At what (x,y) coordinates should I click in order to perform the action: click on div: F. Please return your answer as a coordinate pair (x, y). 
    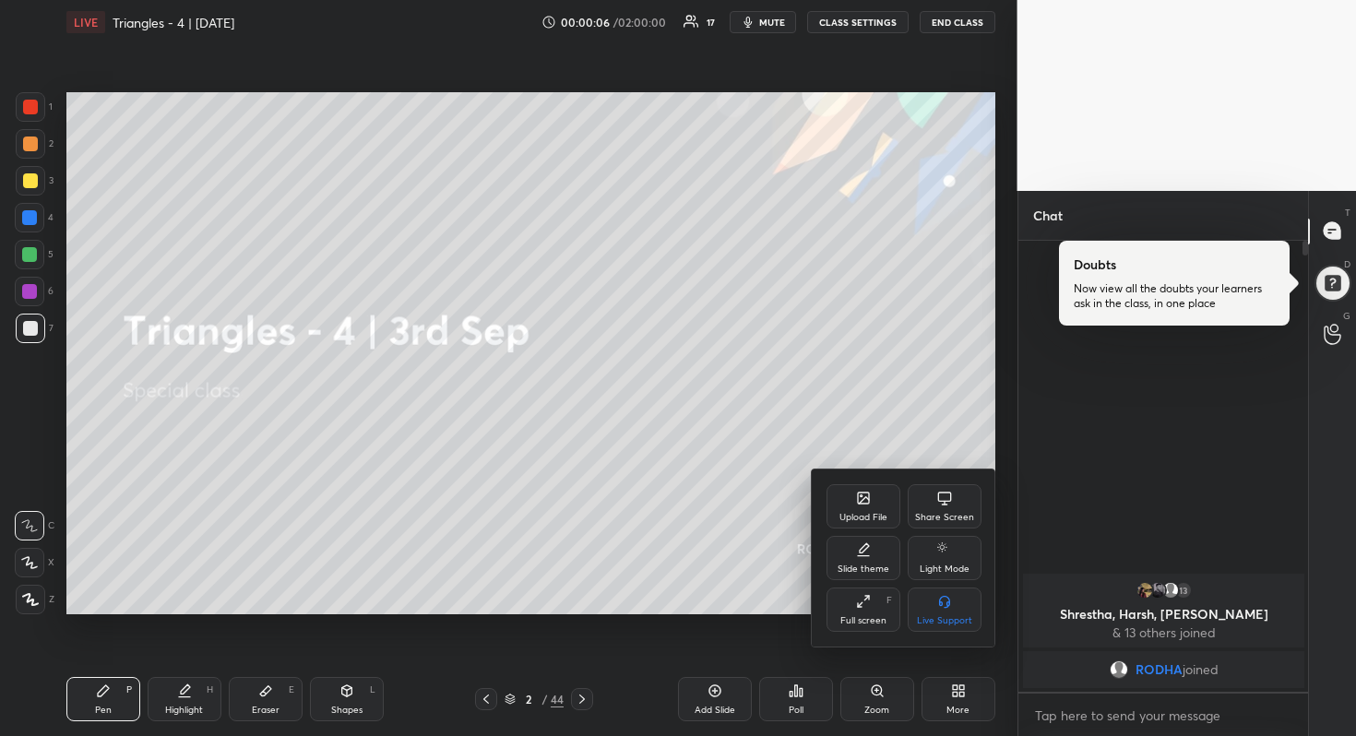
    Looking at the image, I should click on (889, 600).